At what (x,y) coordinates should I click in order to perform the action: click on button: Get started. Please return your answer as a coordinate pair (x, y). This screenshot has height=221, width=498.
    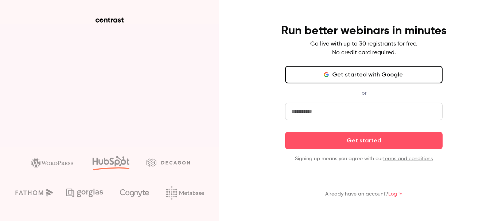
    Looking at the image, I should click on (364, 141).